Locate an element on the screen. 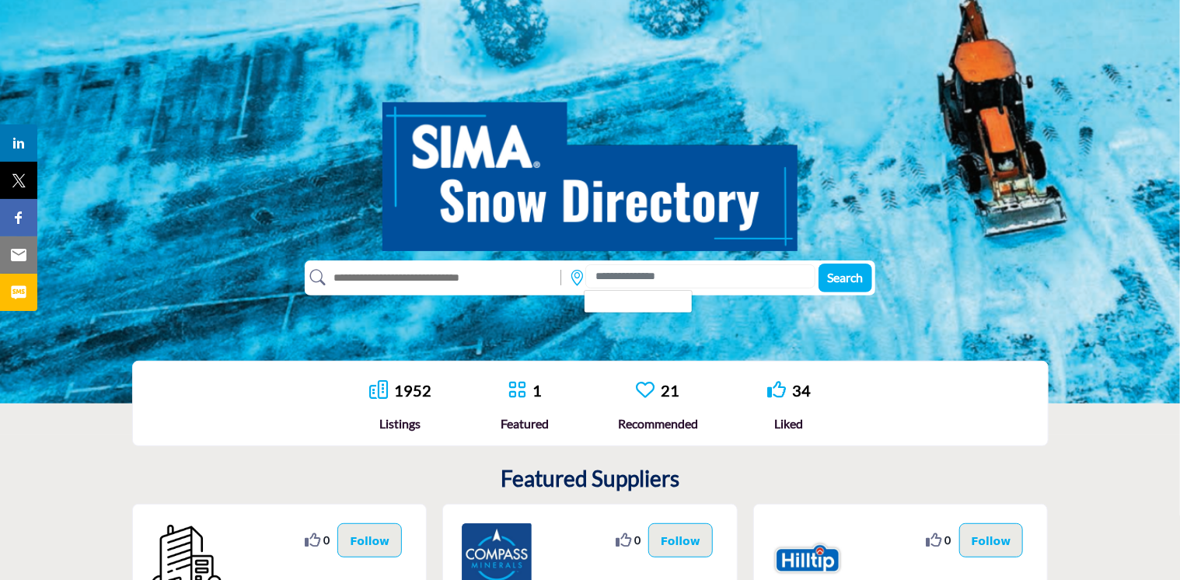 The width and height of the screenshot is (1180, 580). a: 21 is located at coordinates (670, 390).